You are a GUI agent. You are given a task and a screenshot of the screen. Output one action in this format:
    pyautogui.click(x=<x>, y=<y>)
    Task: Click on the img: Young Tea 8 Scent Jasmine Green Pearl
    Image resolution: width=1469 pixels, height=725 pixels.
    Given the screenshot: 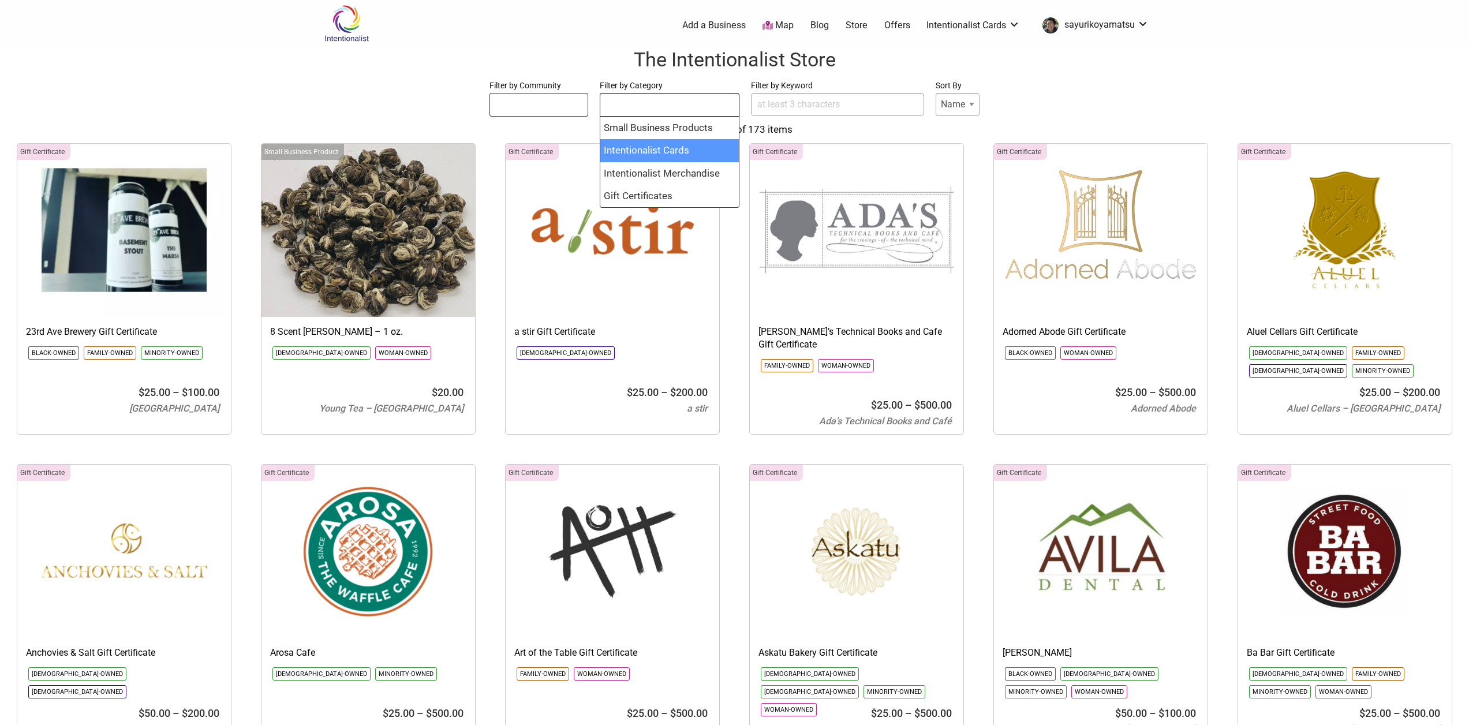 What is the action you would take?
    pyautogui.click(x=368, y=230)
    